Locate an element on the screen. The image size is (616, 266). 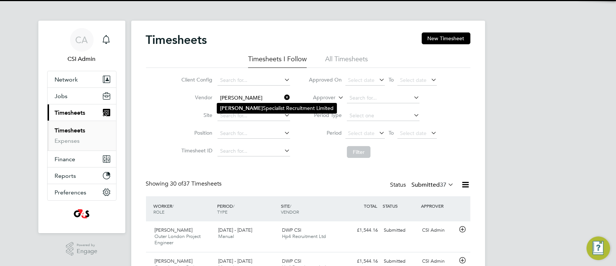
button: New Timesheet is located at coordinates (446, 38).